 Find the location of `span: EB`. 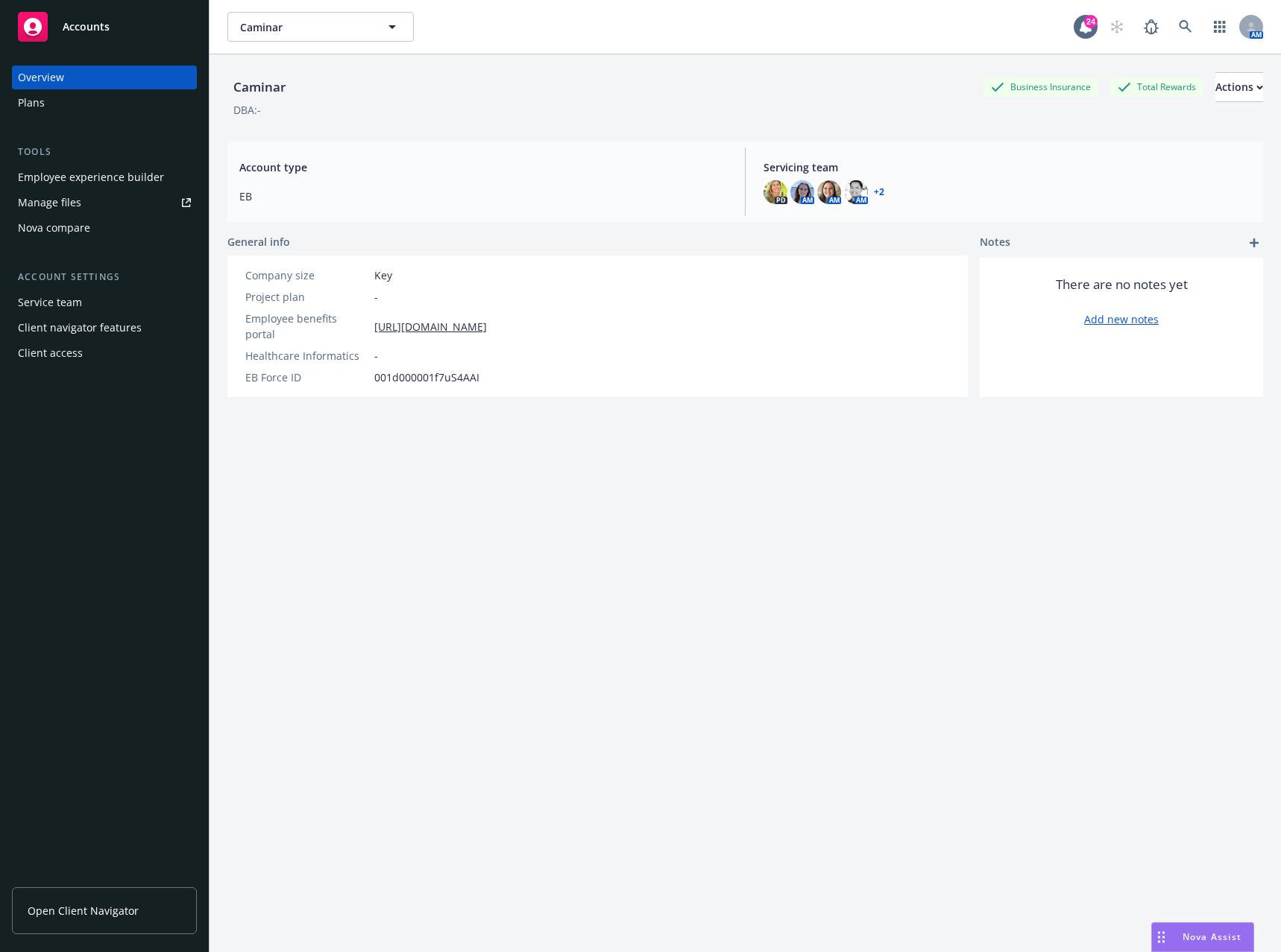

span: EB is located at coordinates (483, 196).